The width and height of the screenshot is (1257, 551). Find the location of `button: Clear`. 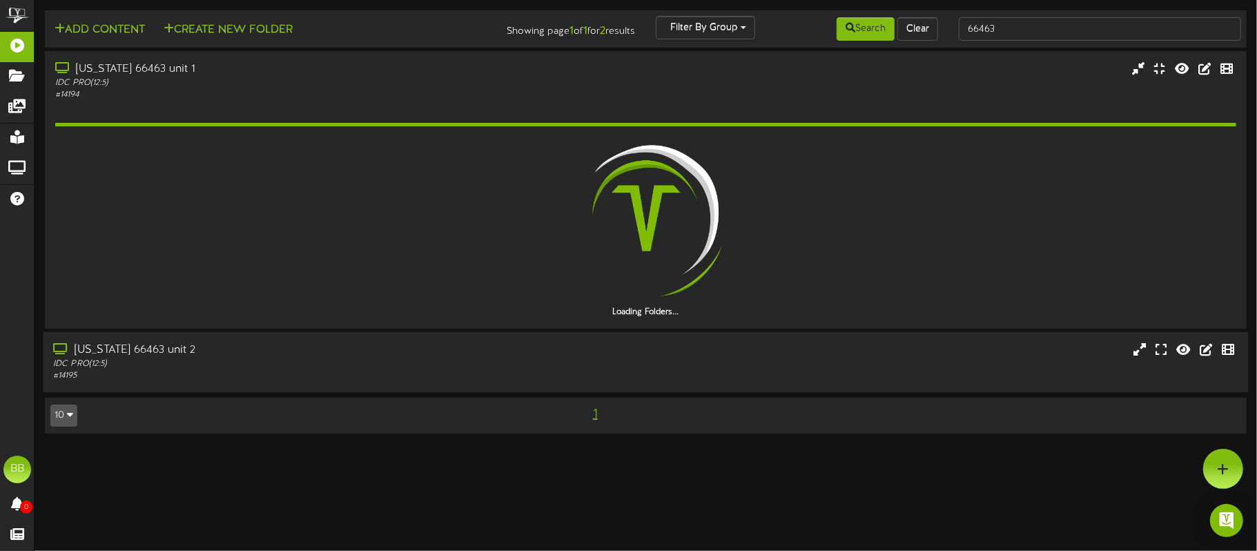

button: Clear is located at coordinates (917, 29).